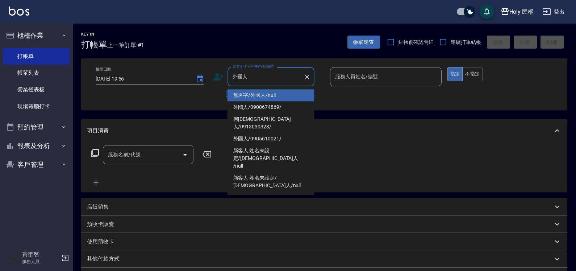 The image size is (576, 271). What do you see at coordinates (324, 241) in the screenshot?
I see `div: 使用預收卡` at bounding box center [324, 241].